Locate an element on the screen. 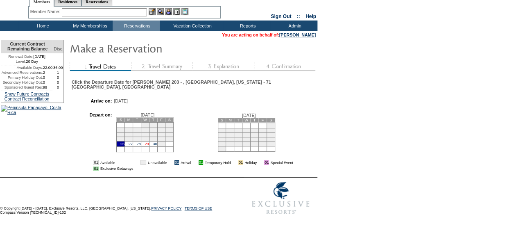 This screenshot has width=518, height=226. img: step1_state2.gif is located at coordinates (100, 66).